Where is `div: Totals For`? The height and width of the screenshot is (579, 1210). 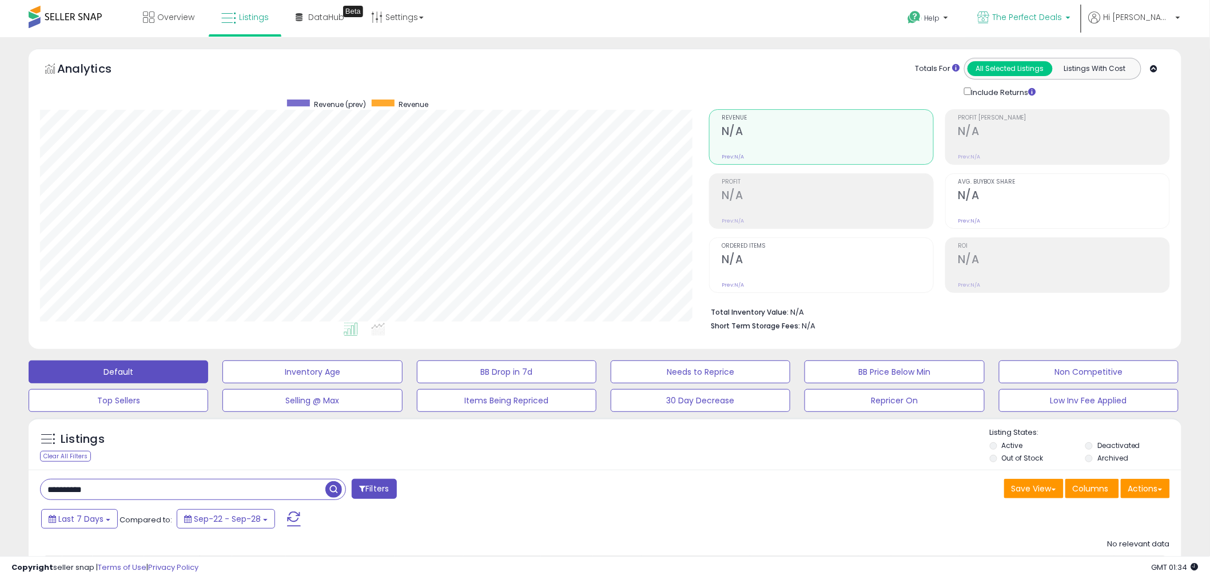 div: Totals For is located at coordinates (938, 69).